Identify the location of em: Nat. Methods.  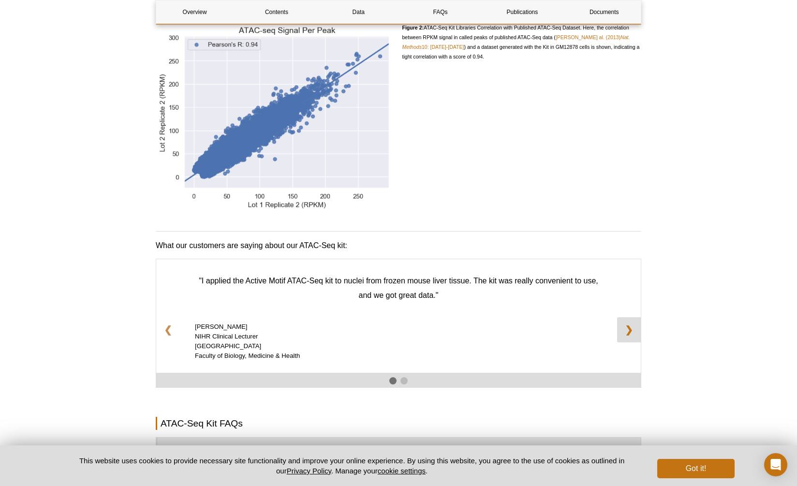
(516, 42).